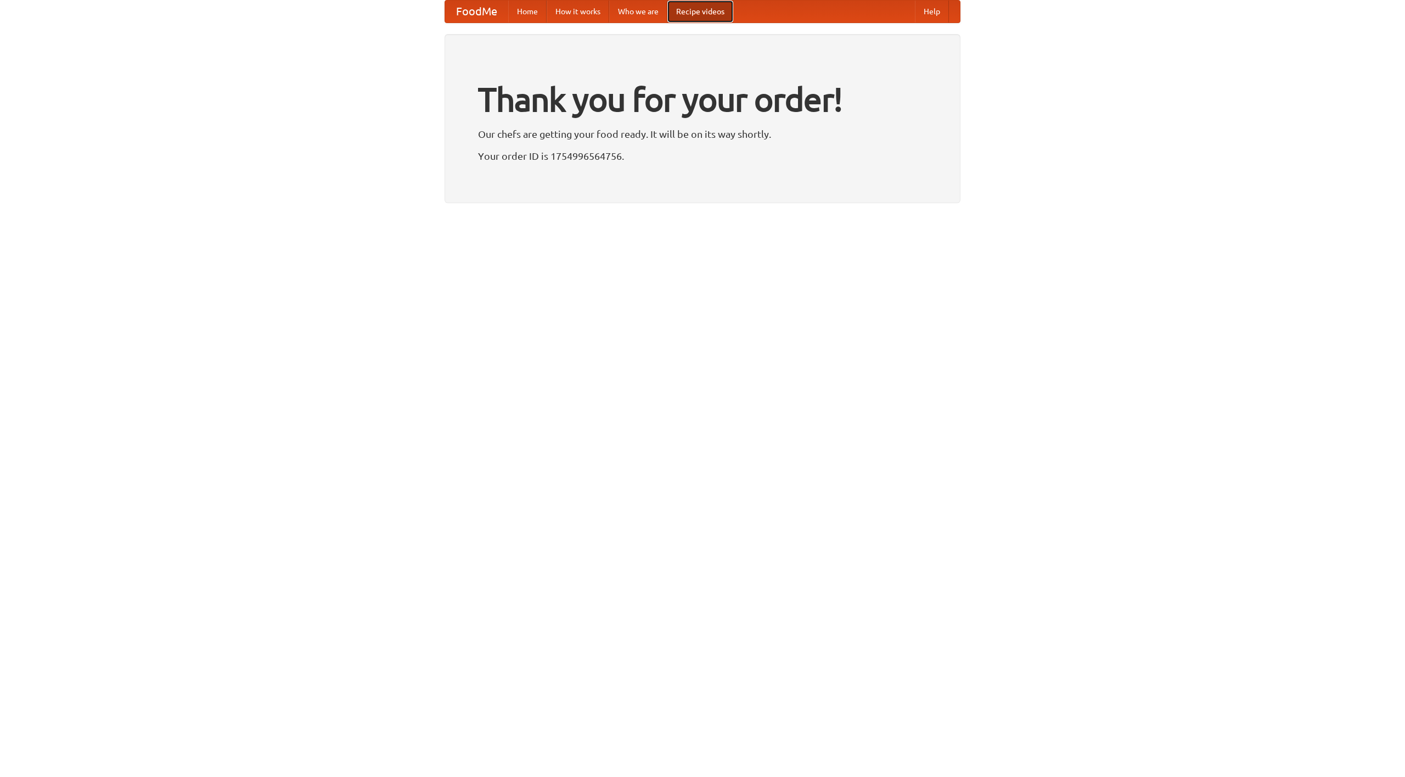 The height and width of the screenshot is (777, 1405). What do you see at coordinates (703, 156) in the screenshot?
I see `p: Your order ID is 1754996564756.` at bounding box center [703, 156].